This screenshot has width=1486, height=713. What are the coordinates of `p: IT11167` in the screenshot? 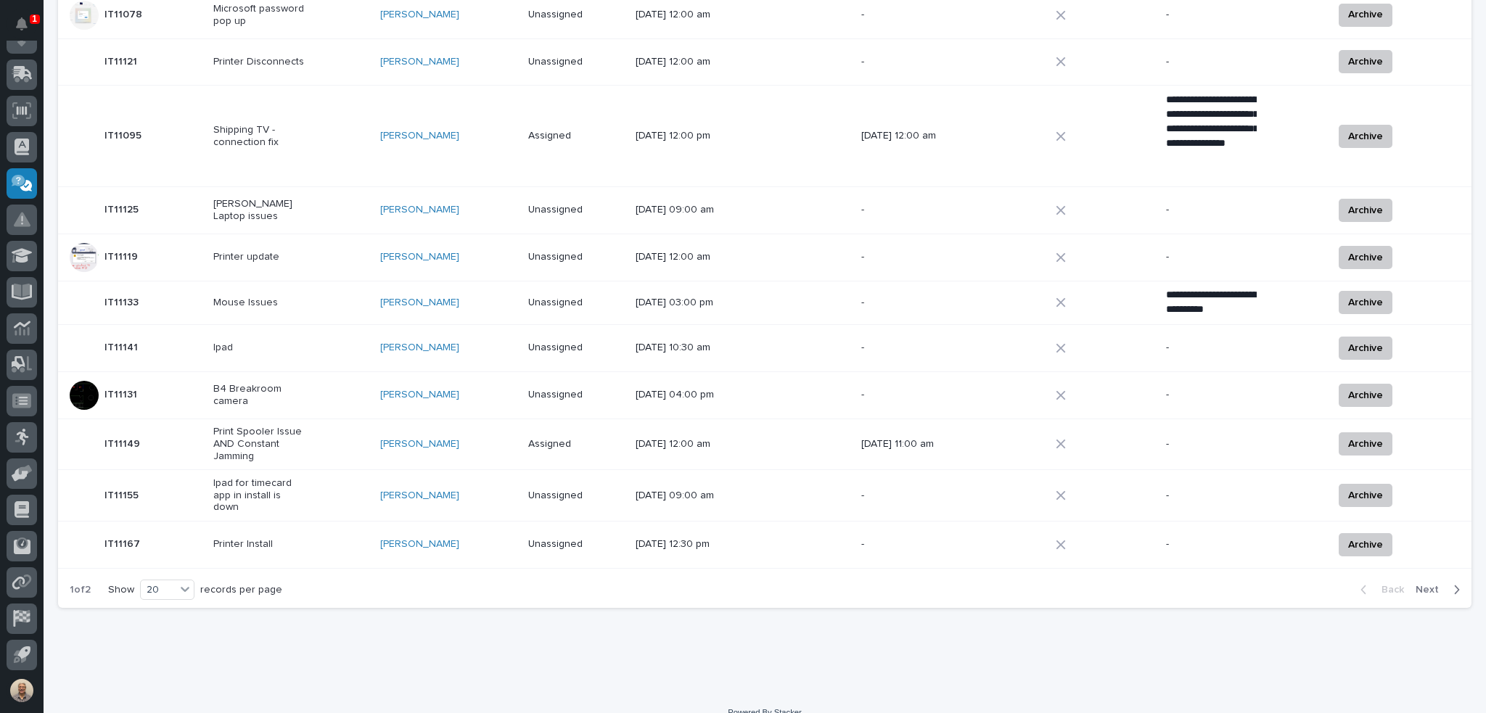 It's located at (123, 543).